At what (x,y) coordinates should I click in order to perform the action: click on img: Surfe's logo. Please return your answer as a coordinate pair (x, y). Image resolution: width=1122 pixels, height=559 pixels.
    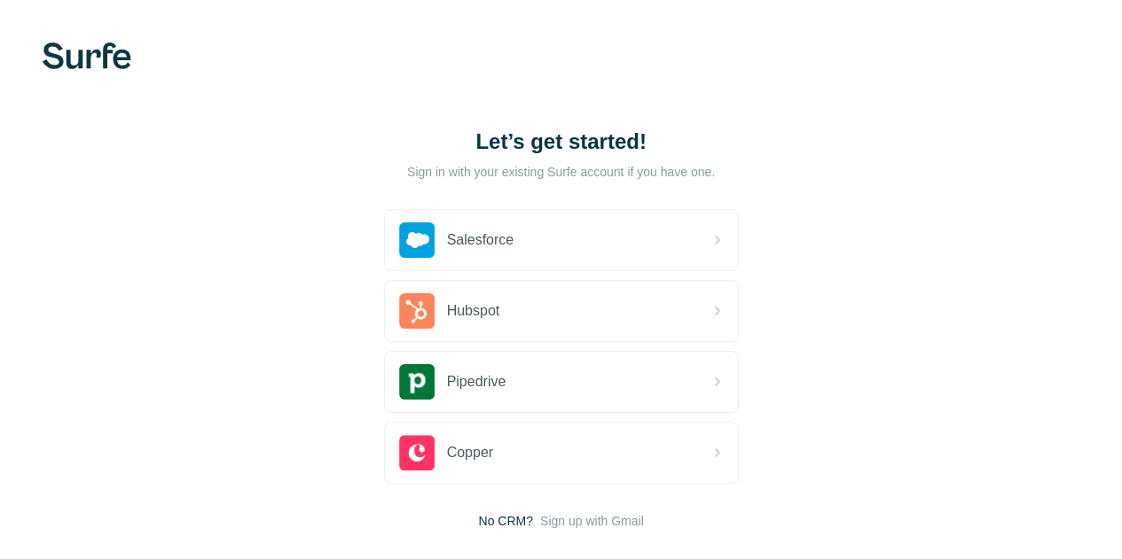
    Looking at the image, I should click on (87, 56).